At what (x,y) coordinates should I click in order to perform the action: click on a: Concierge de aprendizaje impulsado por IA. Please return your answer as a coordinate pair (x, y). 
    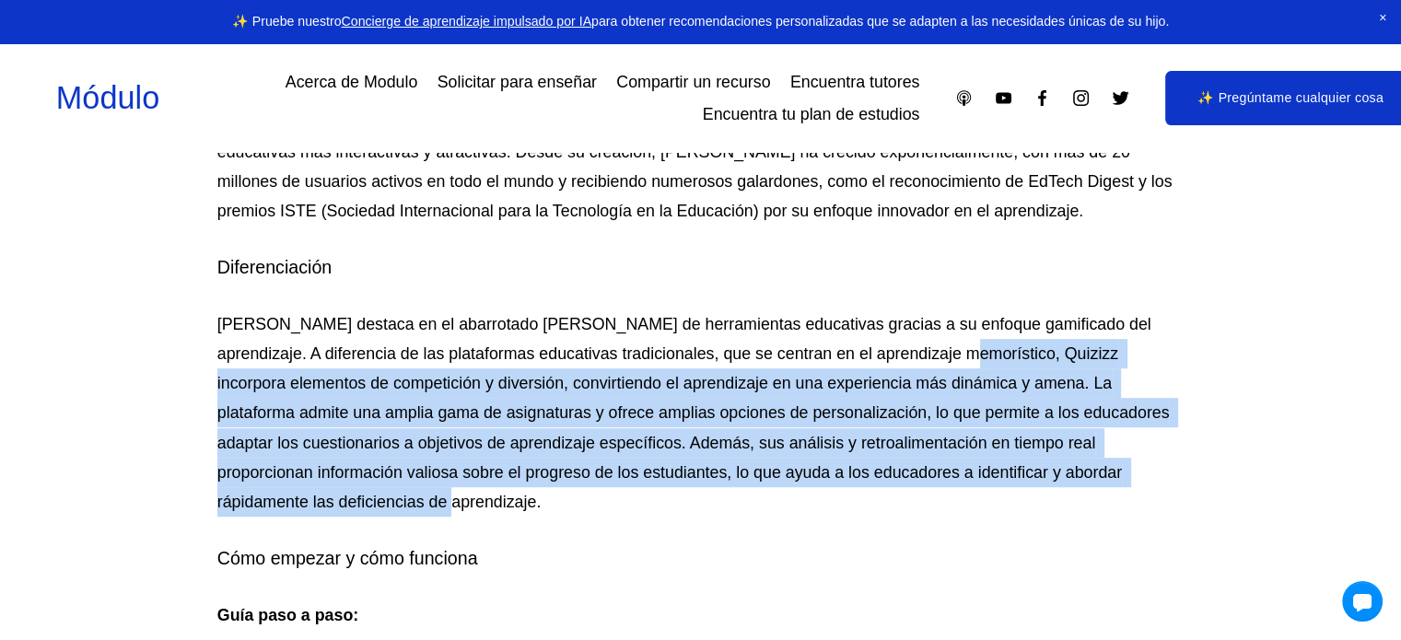
    Looking at the image, I should click on (467, 21).